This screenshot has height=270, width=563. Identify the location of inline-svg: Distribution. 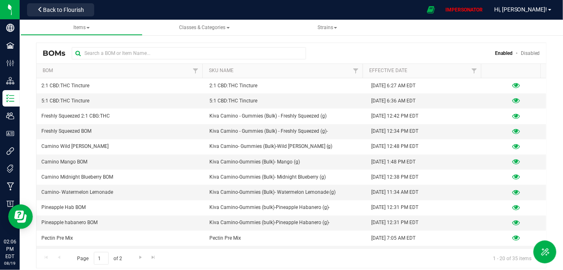
(10, 81).